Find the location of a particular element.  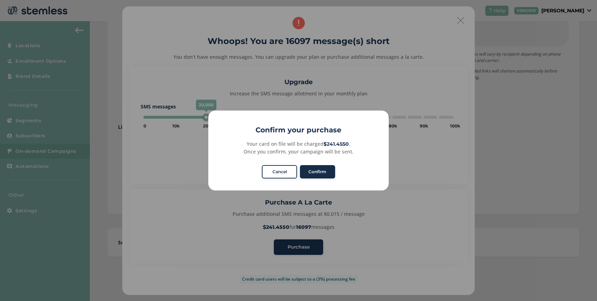

div: Your card on file will be charged . Once you confirm, your campaign will be sent. is located at coordinates (298, 148).